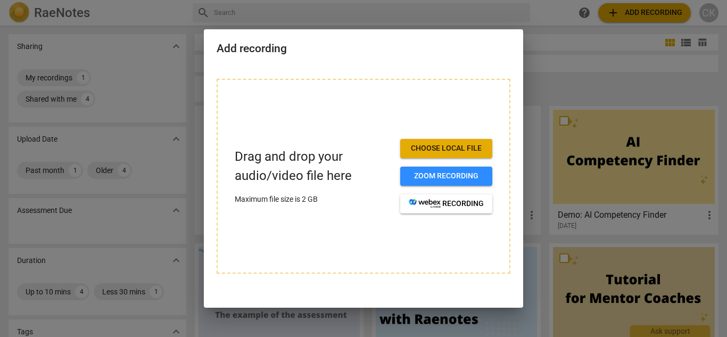  What do you see at coordinates (446, 176) in the screenshot?
I see `button: Zoom recording` at bounding box center [446, 176].